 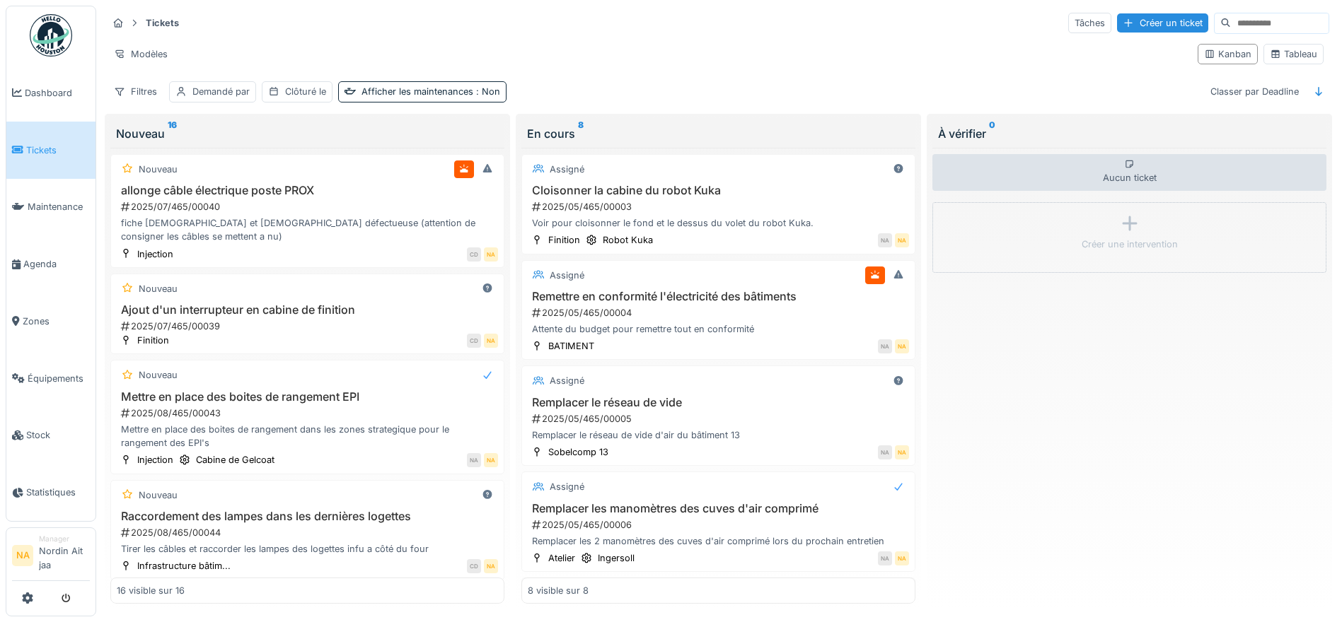 I want to click on div: Modèles, so click(x=141, y=54).